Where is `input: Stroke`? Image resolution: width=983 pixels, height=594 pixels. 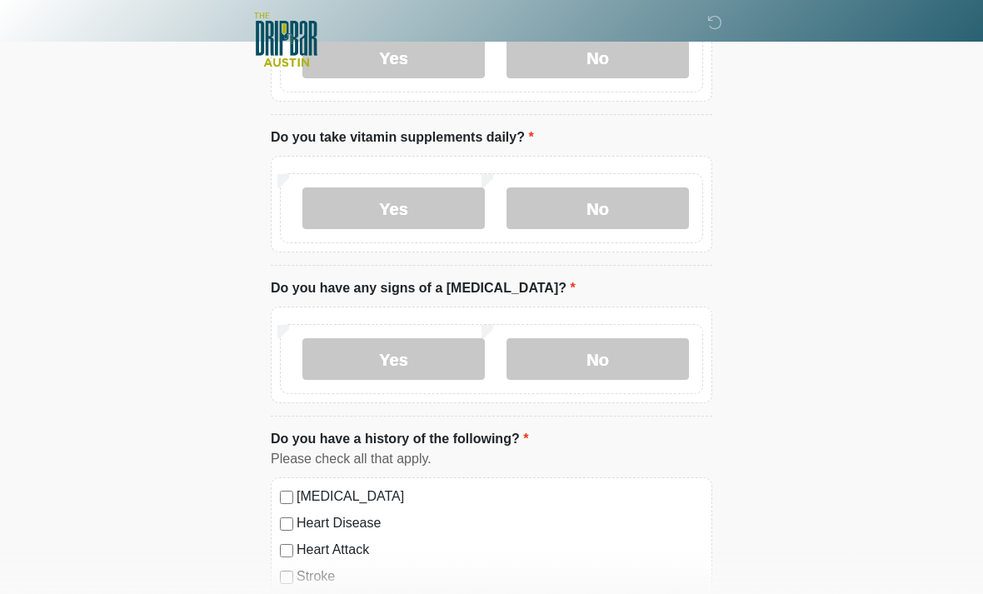
input: Stroke is located at coordinates (287, 577).